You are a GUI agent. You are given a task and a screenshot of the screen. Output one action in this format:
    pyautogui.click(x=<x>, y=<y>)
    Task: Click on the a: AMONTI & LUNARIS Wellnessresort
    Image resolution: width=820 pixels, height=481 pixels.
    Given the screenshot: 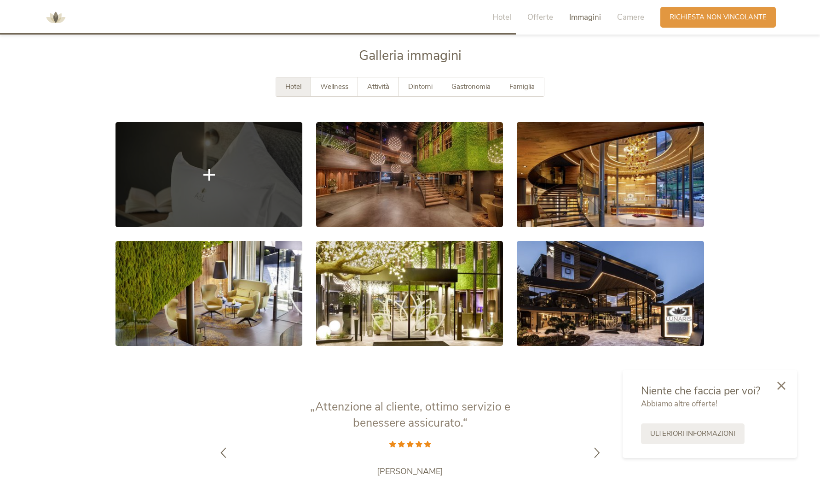 What is the action you would take?
    pyautogui.click(x=56, y=17)
    